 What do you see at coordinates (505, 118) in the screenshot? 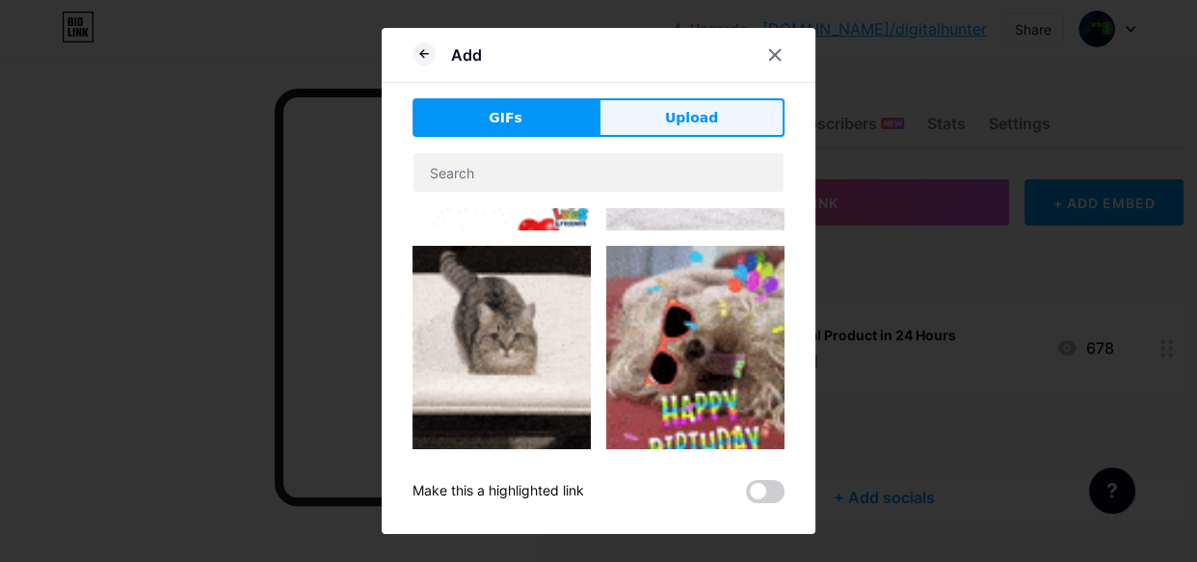
I see `span: GIFs` at bounding box center [505, 118].